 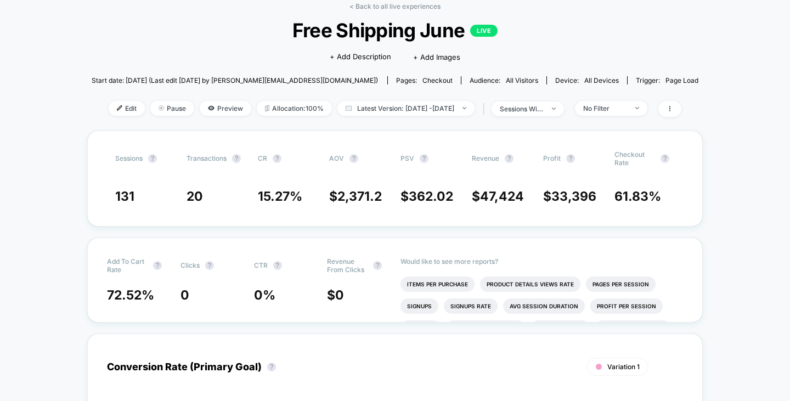 What do you see at coordinates (635, 158) in the screenshot?
I see `span: Checkout Rate` at bounding box center [635, 158].